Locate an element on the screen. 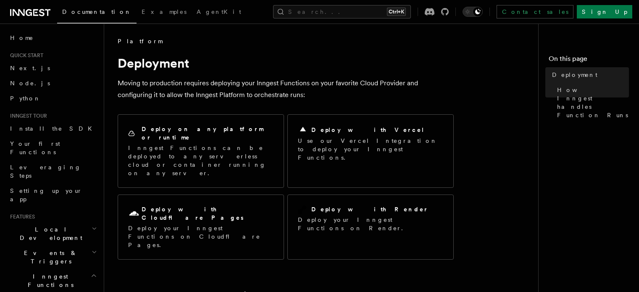  span: Python is located at coordinates (25, 98).